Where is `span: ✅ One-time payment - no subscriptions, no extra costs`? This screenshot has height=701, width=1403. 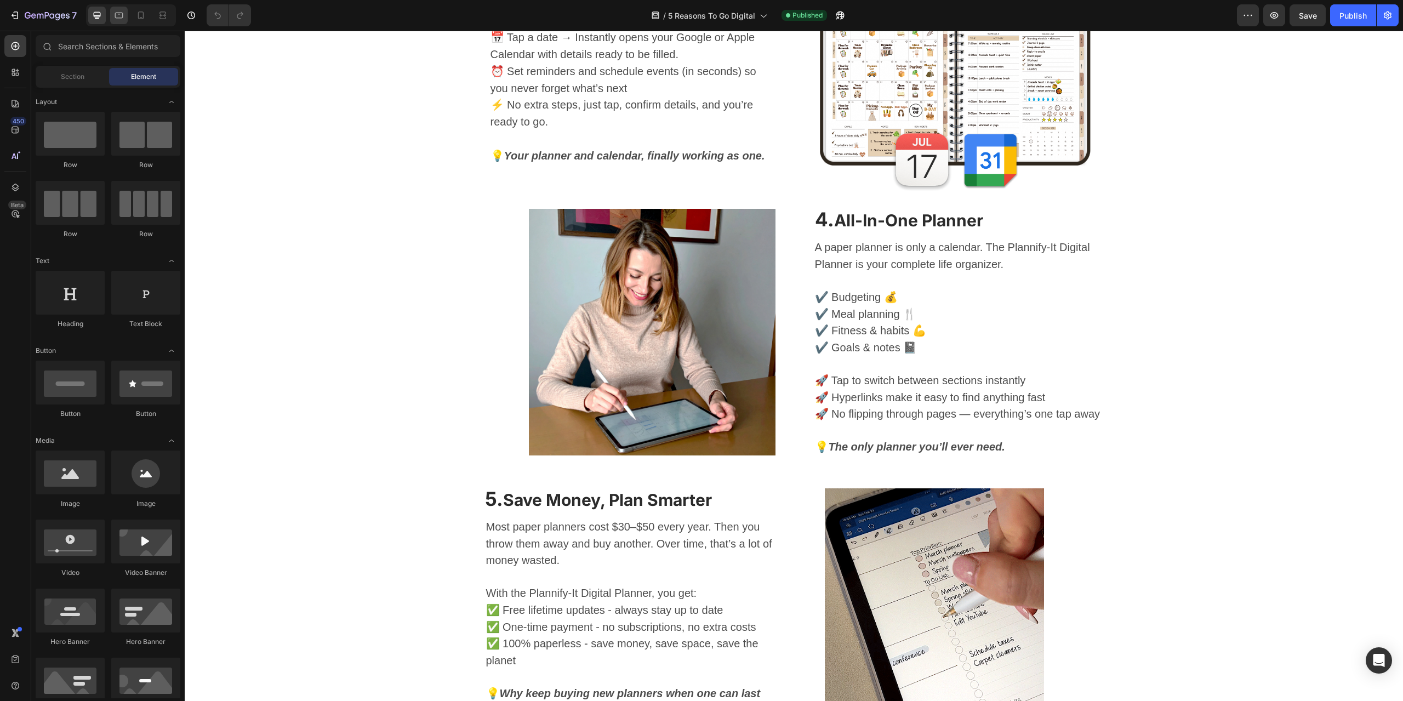
span: ✅ One-time payment - no subscriptions, no extra costs is located at coordinates (436, 596).